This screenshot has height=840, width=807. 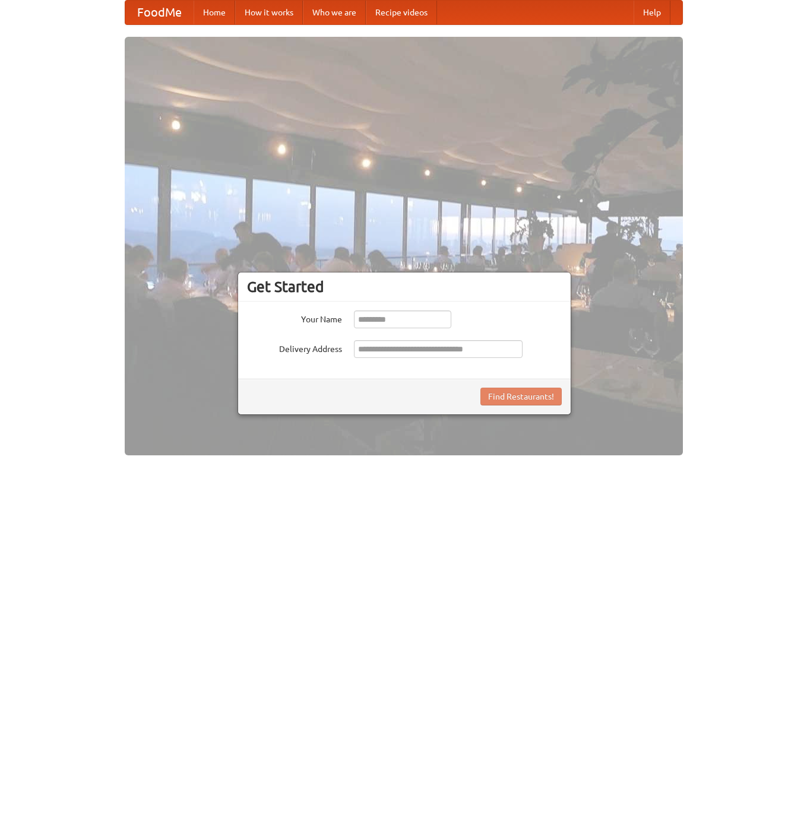 I want to click on a: Help, so click(x=652, y=12).